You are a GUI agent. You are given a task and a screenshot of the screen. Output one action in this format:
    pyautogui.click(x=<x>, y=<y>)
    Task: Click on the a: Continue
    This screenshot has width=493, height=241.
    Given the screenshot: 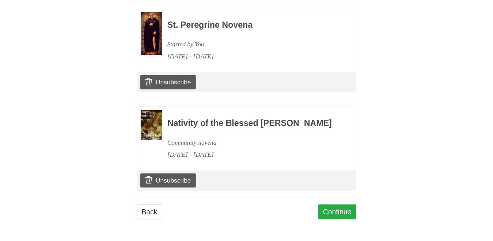 What is the action you would take?
    pyautogui.click(x=337, y=212)
    